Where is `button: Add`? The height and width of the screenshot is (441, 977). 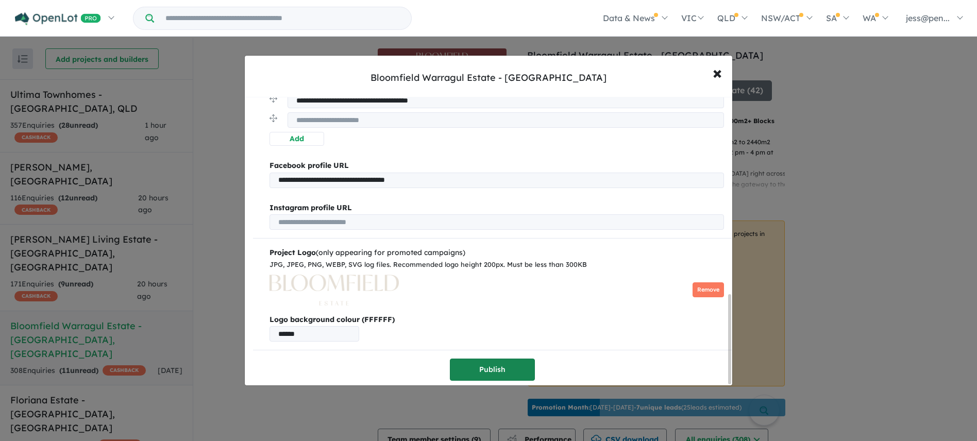 button: Add is located at coordinates (297, 139).